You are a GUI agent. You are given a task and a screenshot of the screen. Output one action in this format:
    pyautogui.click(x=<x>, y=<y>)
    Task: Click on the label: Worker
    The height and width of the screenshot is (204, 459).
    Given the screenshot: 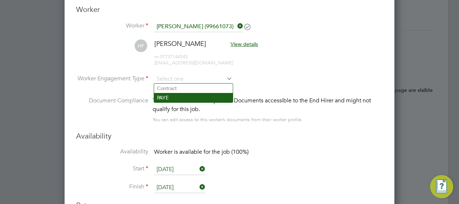 What is the action you would take?
    pyautogui.click(x=112, y=26)
    